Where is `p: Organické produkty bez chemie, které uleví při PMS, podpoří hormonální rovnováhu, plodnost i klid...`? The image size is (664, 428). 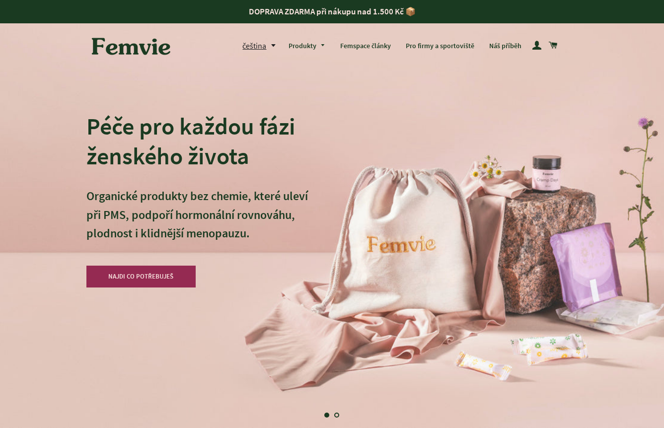
p: Organické produkty bez chemie, které uleví při PMS, podpoří hormonální rovnováhu, plodnost i klid... is located at coordinates (197, 224).